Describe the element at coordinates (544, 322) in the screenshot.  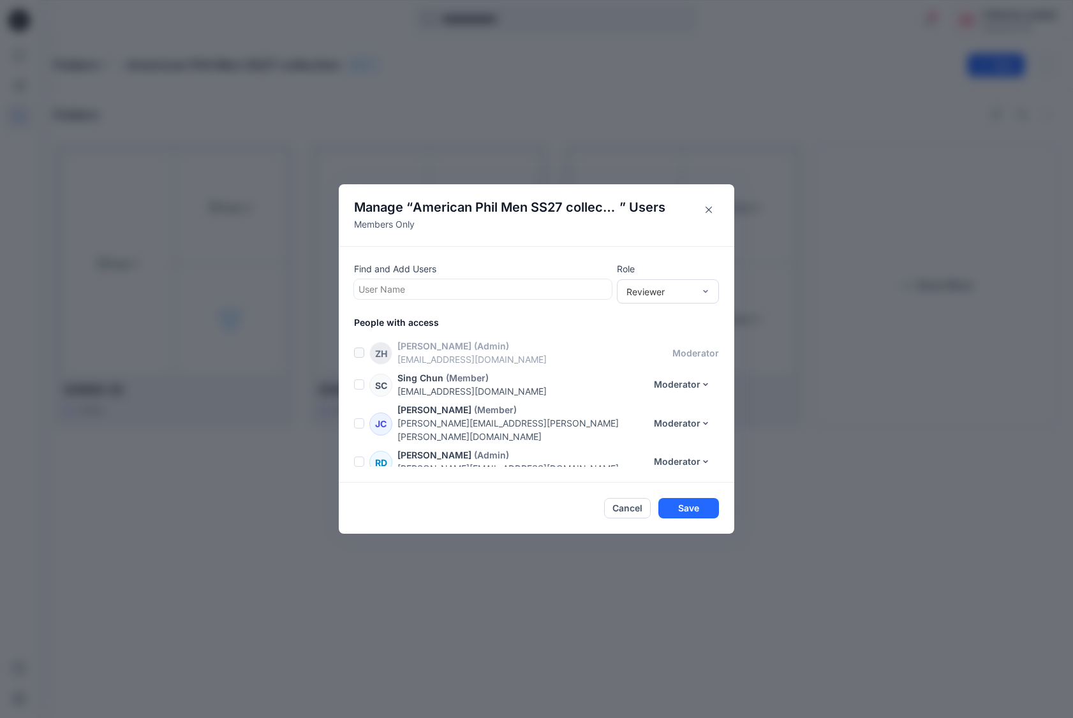
I see `p: People with access` at that location.